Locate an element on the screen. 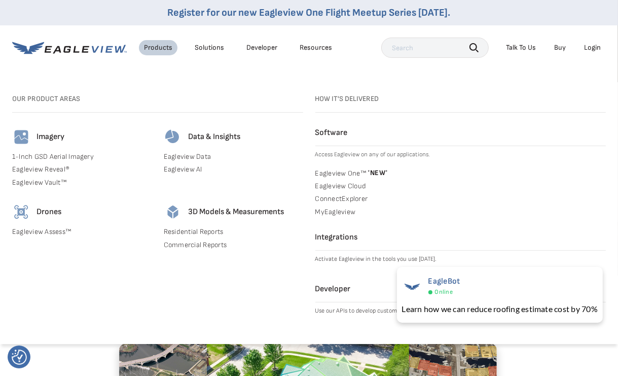  a: Eagleview Assess™ is located at coordinates (82, 232).